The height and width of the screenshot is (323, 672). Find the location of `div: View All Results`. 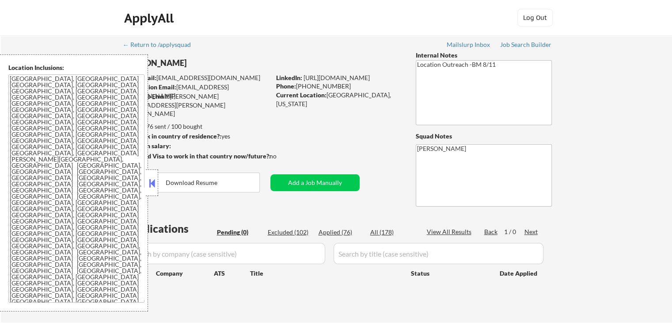

div: View All Results is located at coordinates (450, 232).